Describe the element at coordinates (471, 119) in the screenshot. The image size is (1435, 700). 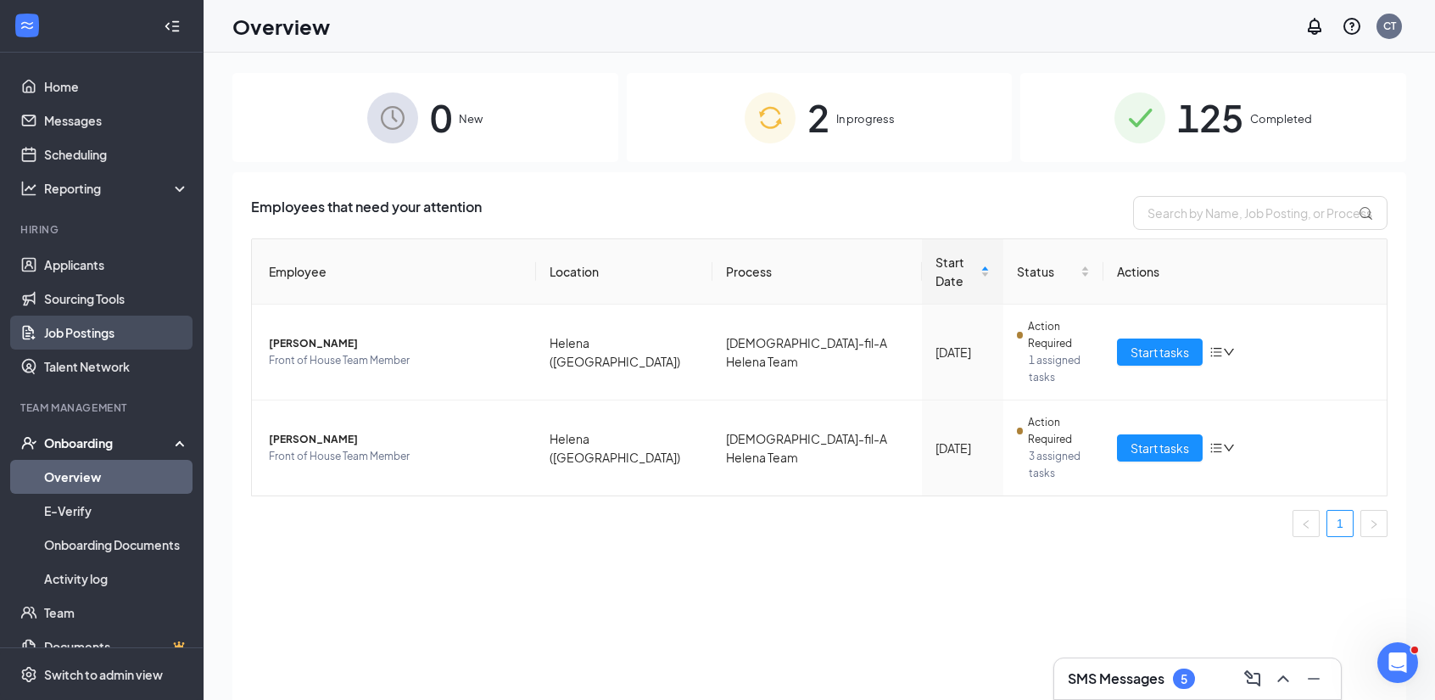
I see `span: New` at that location.